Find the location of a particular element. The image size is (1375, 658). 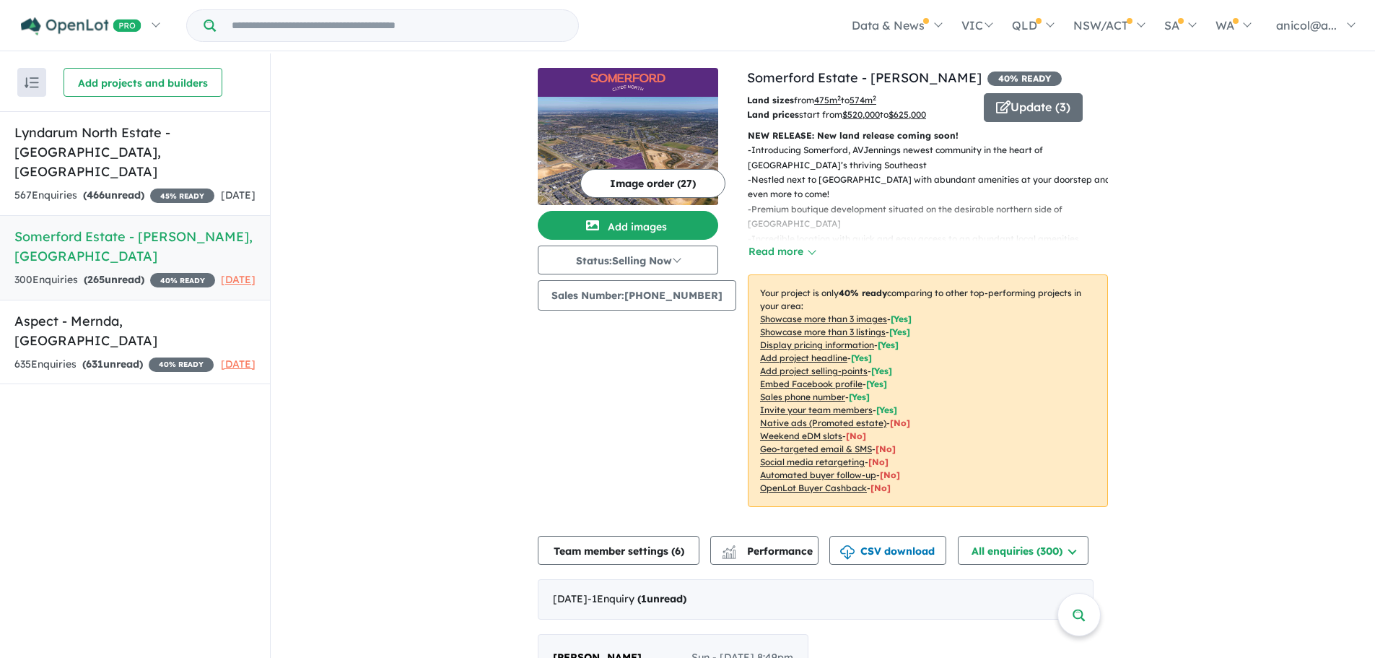

b: 40 % ready is located at coordinates (863, 292).